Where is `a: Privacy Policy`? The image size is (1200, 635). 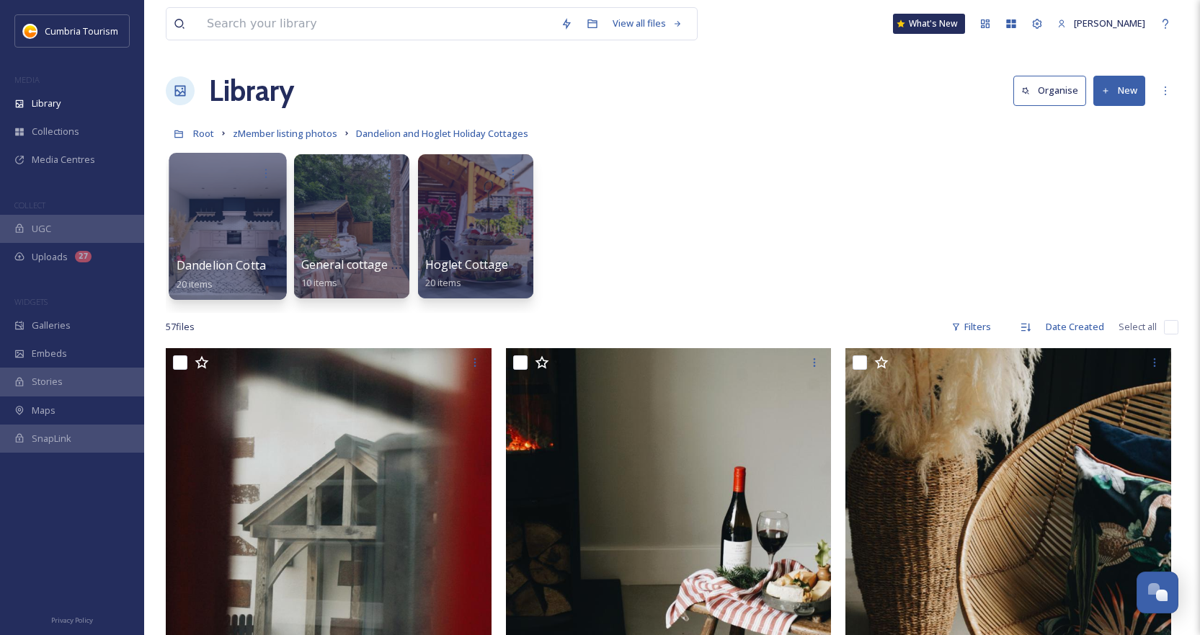
a: Privacy Policy is located at coordinates (72, 619).